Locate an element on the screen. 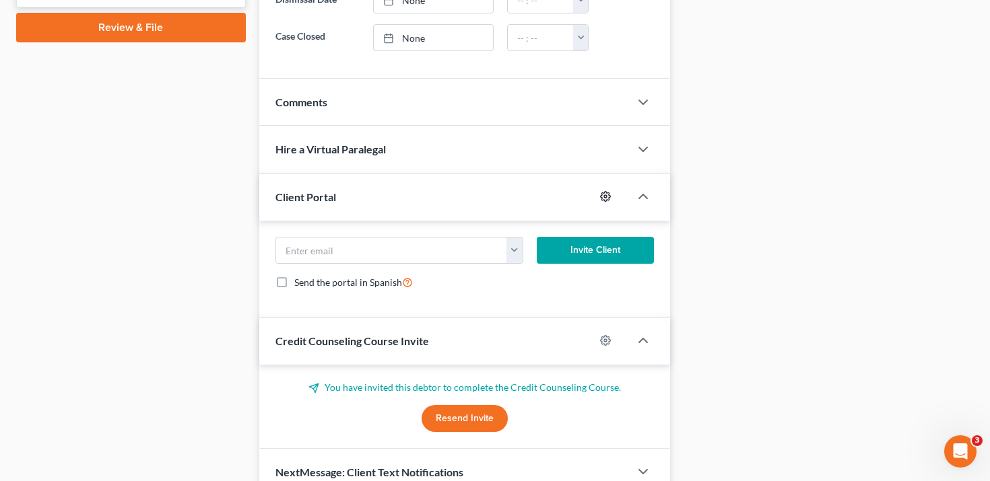 This screenshot has width=990, height=481. a: None is located at coordinates (433, 38).